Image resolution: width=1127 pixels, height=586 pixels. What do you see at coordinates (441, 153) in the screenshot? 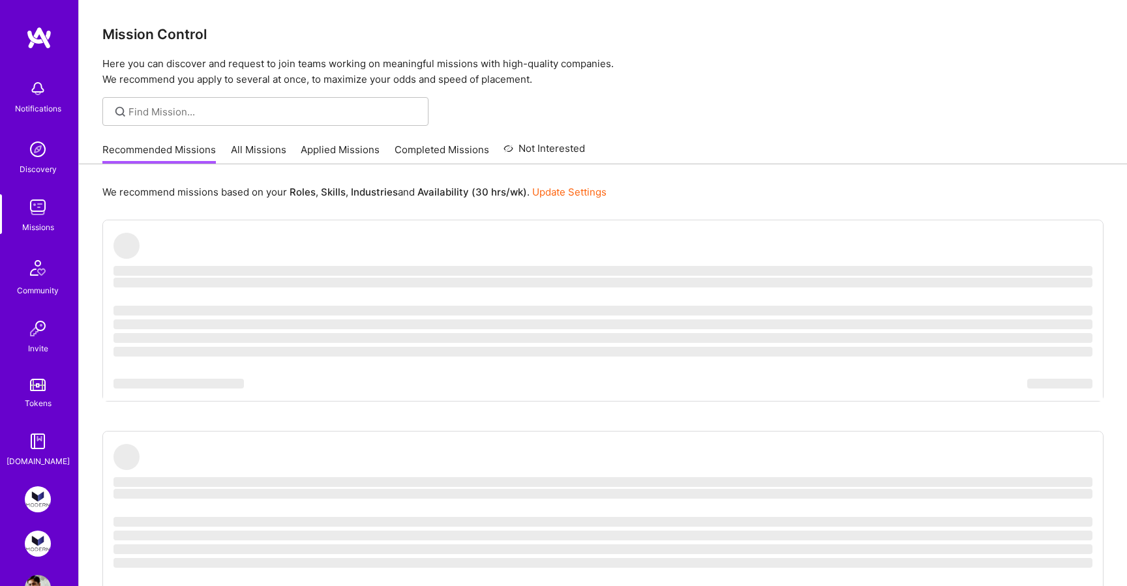
I see `a: Completed Missions` at bounding box center [441, 153].